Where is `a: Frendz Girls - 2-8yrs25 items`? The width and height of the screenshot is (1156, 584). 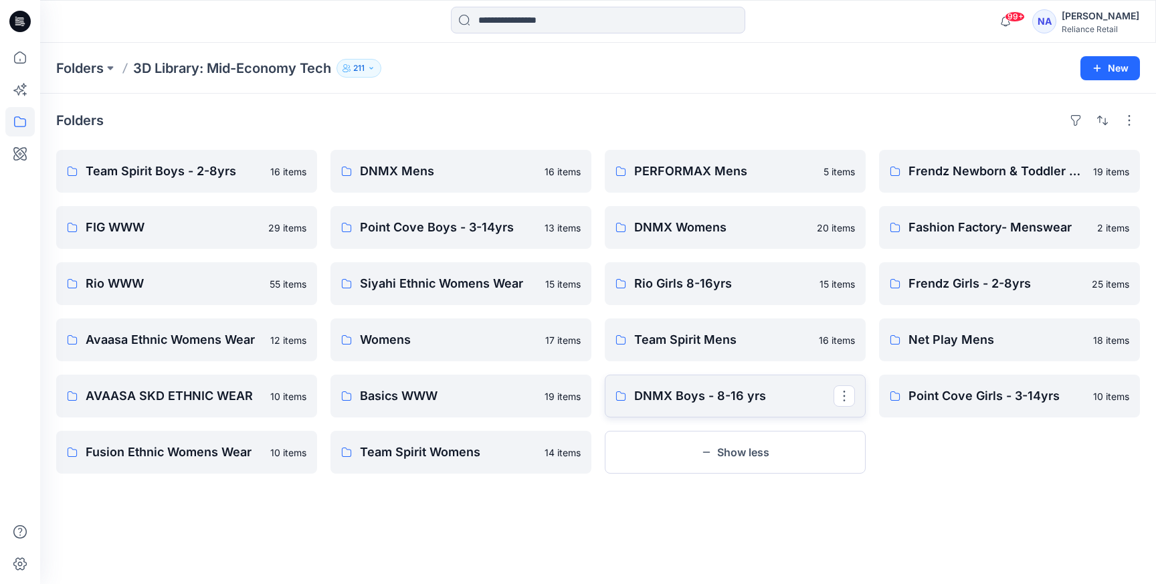
a: Frendz Girls - 2-8yrs25 items is located at coordinates (1010, 284).